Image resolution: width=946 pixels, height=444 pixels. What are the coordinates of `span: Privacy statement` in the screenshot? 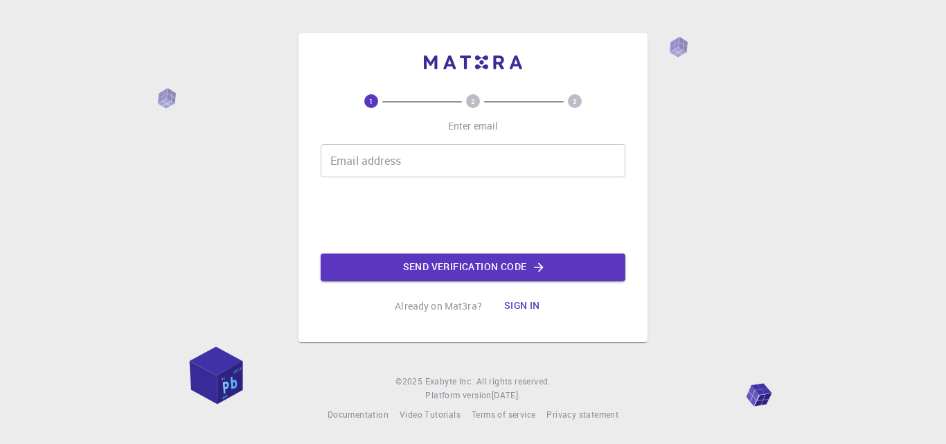 It's located at (583, 414).